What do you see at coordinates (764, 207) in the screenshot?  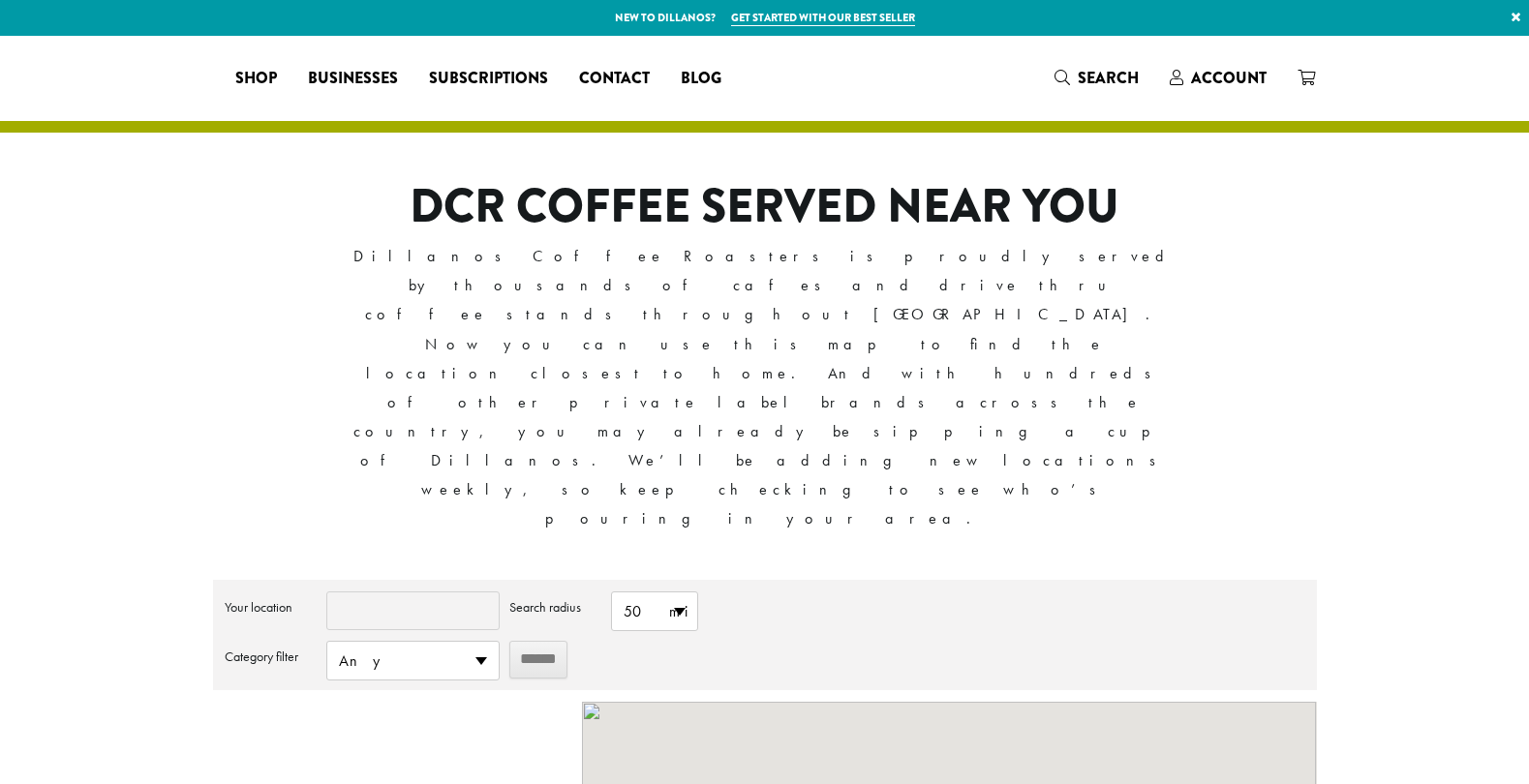 I see `h1: DCR COFFEE SERVED NEAR YOU` at bounding box center [764, 207].